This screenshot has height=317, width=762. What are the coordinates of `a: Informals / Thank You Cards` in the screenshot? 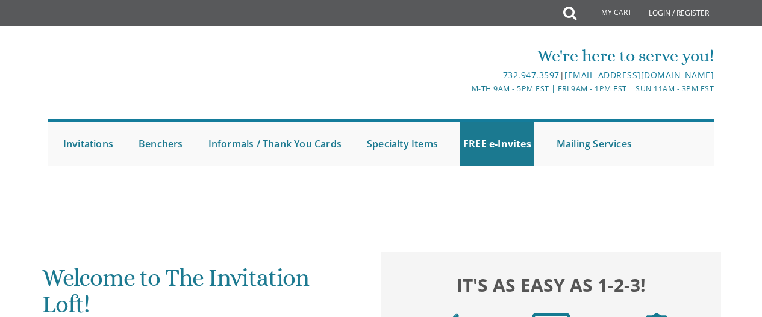 It's located at (275, 144).